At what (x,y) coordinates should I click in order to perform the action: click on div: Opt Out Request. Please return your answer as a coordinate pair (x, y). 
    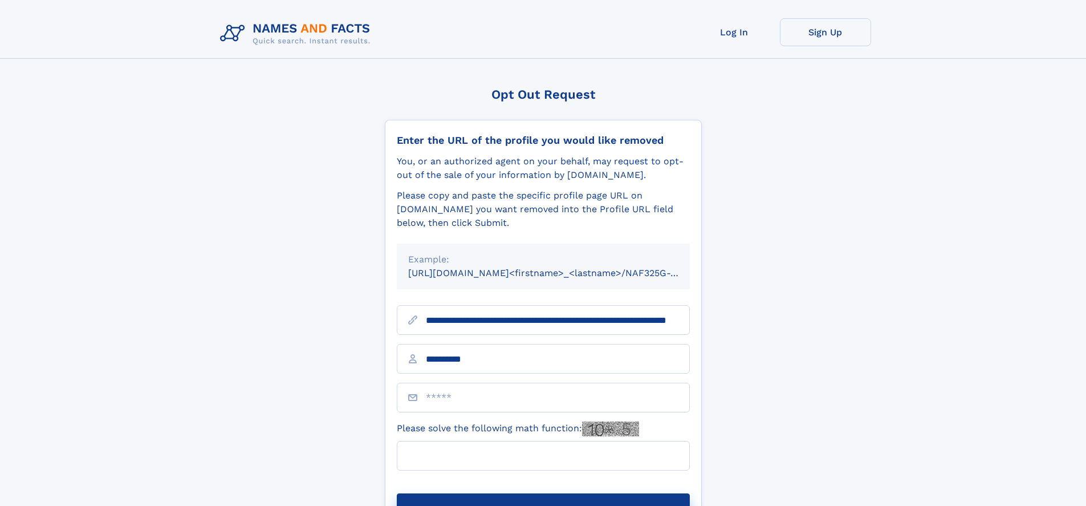
    Looking at the image, I should click on (543, 94).